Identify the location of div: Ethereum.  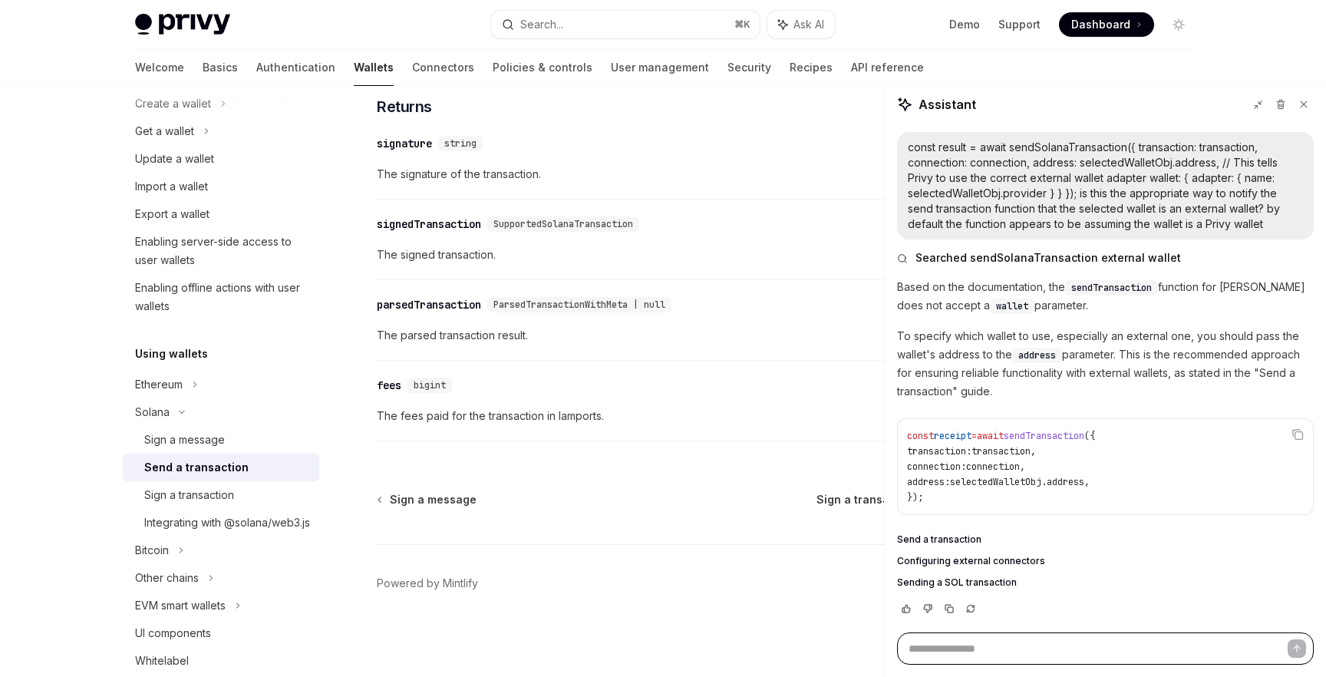
(159, 384).